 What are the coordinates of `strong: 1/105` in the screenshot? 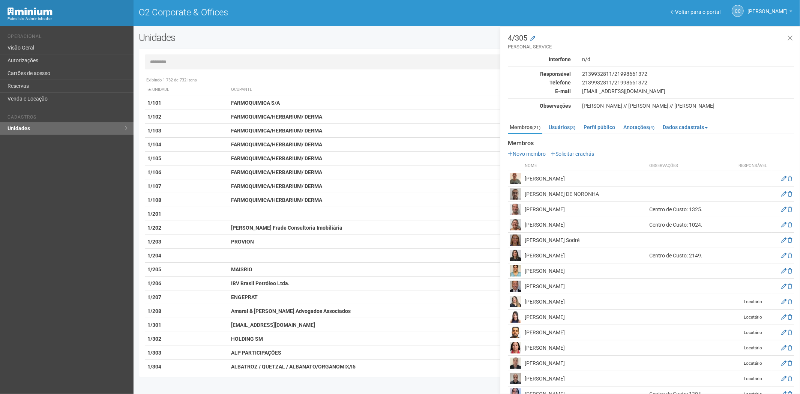 It's located at (154, 158).